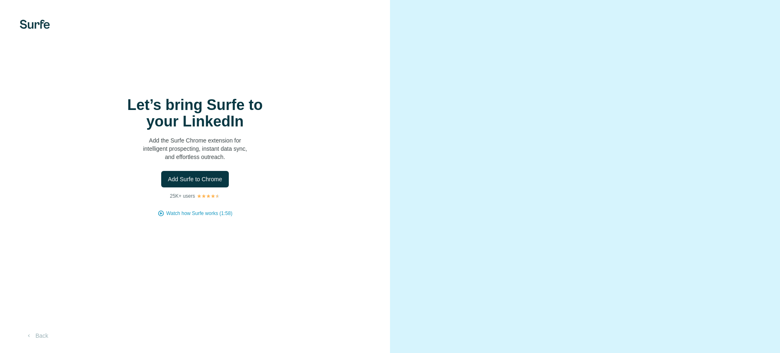  Describe the element at coordinates (195, 149) in the screenshot. I see `p: Add the Surfe Chrome extension for intelligent prospecting, instant data sync, and effortless out...` at that location.